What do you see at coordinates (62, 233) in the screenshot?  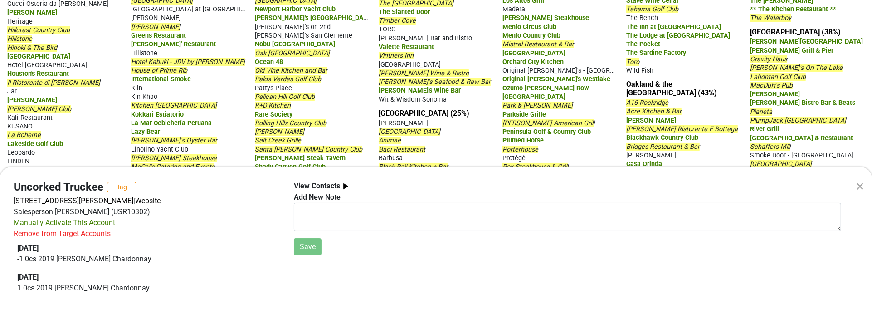 I see `div: Remove from Target Accounts` at bounding box center [62, 233].